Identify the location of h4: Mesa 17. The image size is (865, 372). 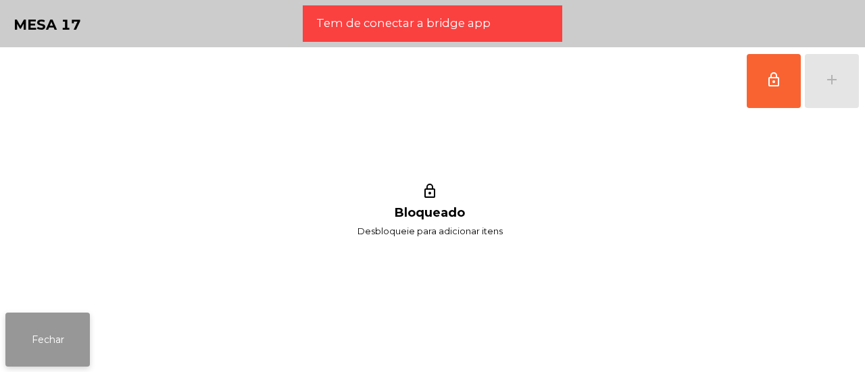
(47, 25).